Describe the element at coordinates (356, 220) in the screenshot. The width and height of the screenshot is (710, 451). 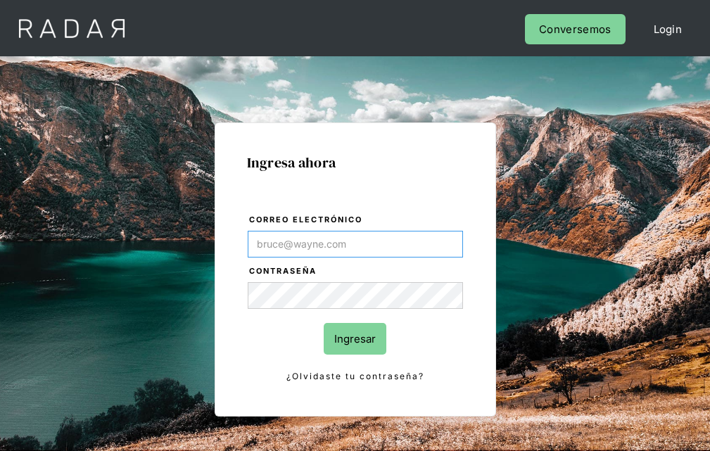
I see `label: Correo electrónico` at that location.